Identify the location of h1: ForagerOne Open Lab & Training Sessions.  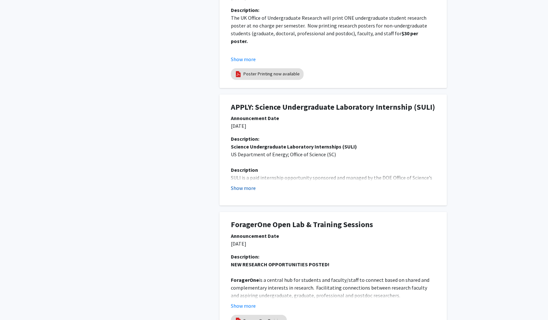
(333, 225).